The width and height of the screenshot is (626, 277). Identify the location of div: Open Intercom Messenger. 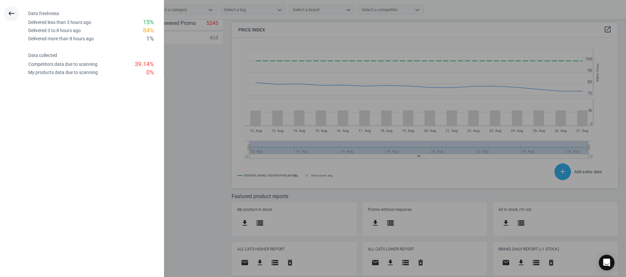
(606, 263).